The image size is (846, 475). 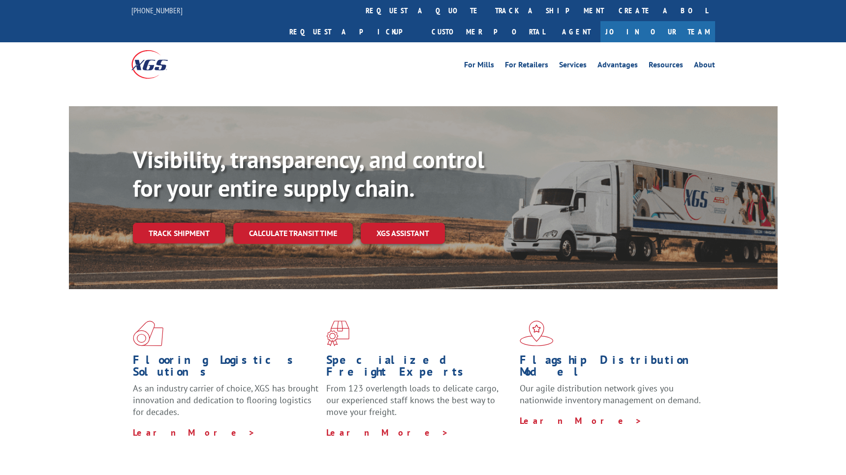 What do you see at coordinates (576, 31) in the screenshot?
I see `a: Agent` at bounding box center [576, 31].